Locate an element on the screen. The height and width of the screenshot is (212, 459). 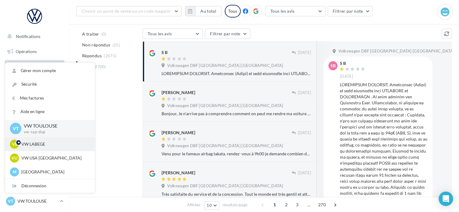
a: Boîte de réception is located at coordinates (35, 66).